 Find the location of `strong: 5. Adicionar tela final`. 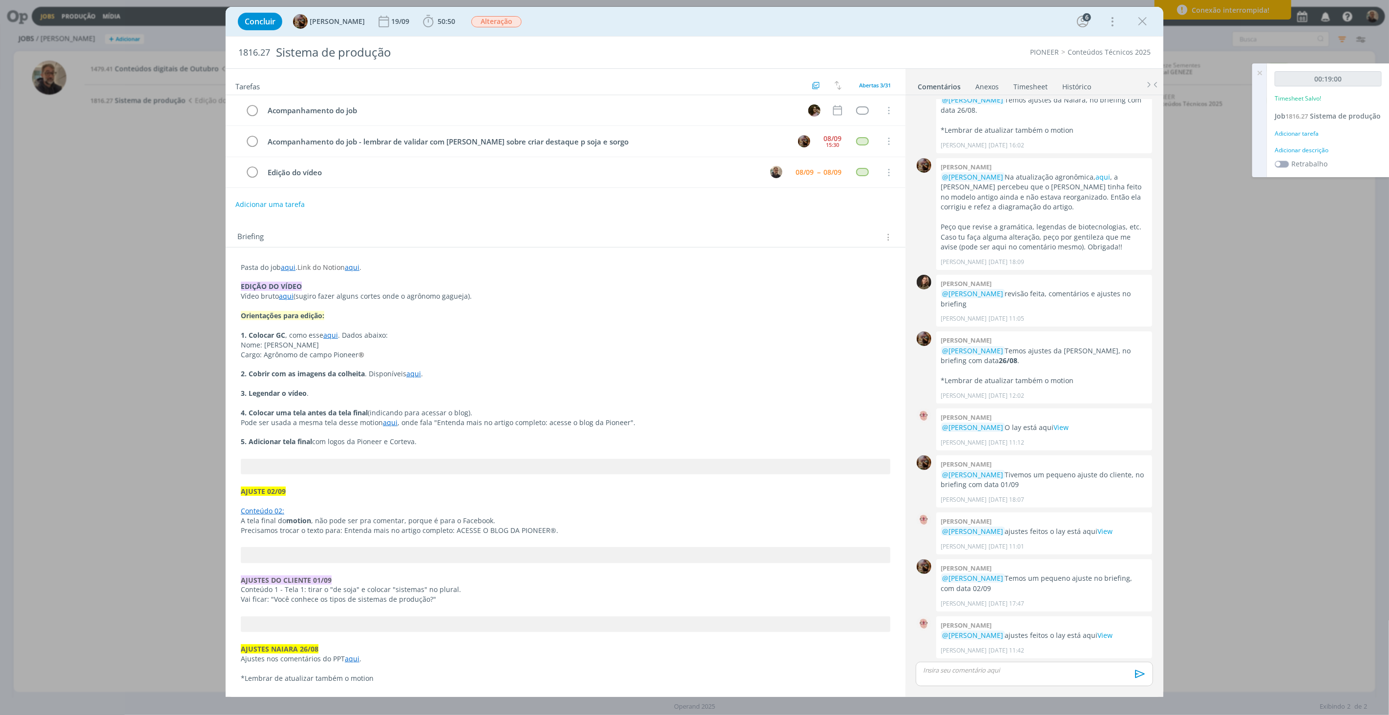

strong: 5. Adicionar tela final is located at coordinates (276, 441).